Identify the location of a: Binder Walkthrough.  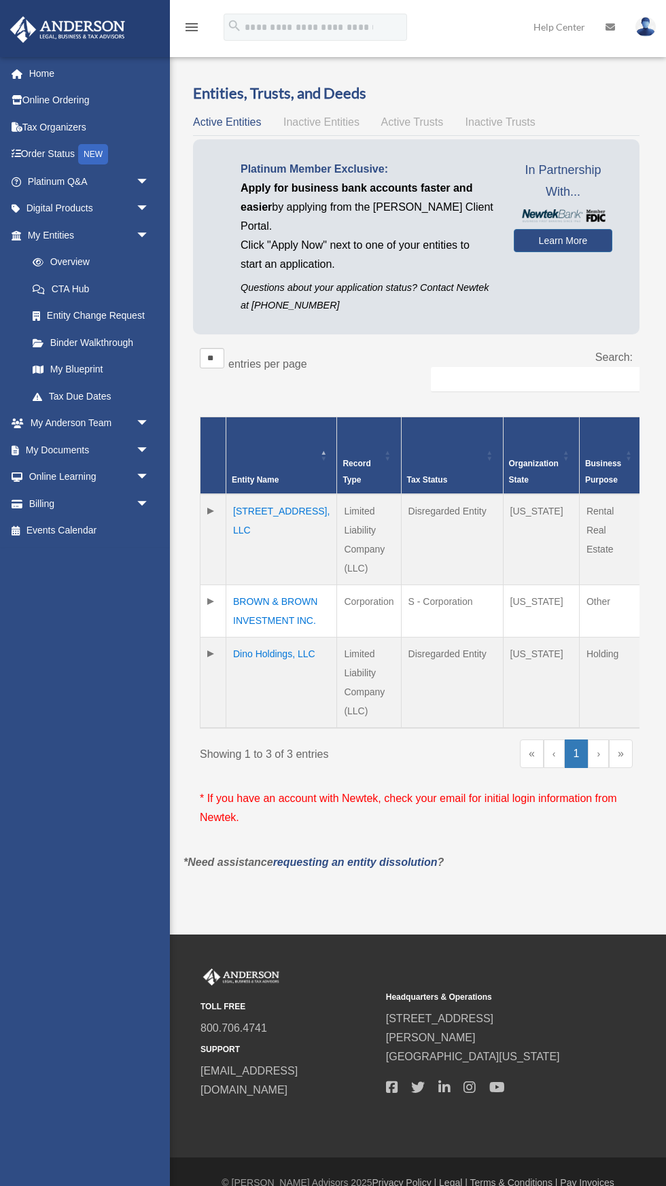
(91, 343).